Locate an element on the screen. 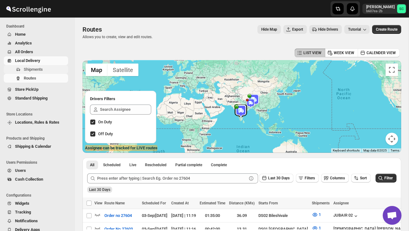 This screenshot has width=409, height=231. a: Open this area in Google Maps (opens a new window) is located at coordinates (94, 148).